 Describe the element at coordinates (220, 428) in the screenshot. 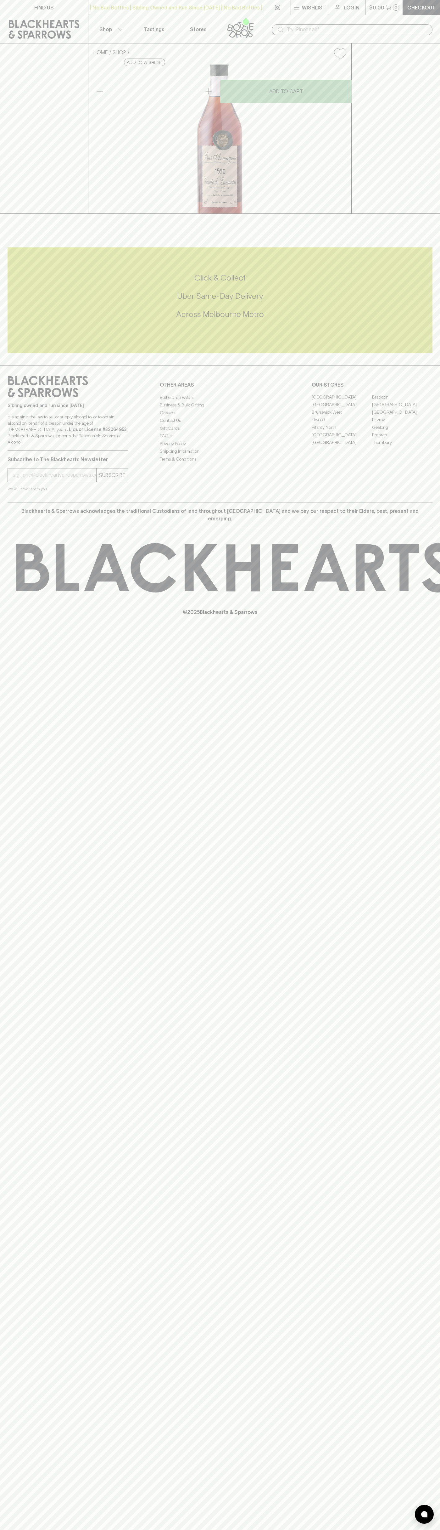

I see `a: Gift Cards` at that location.